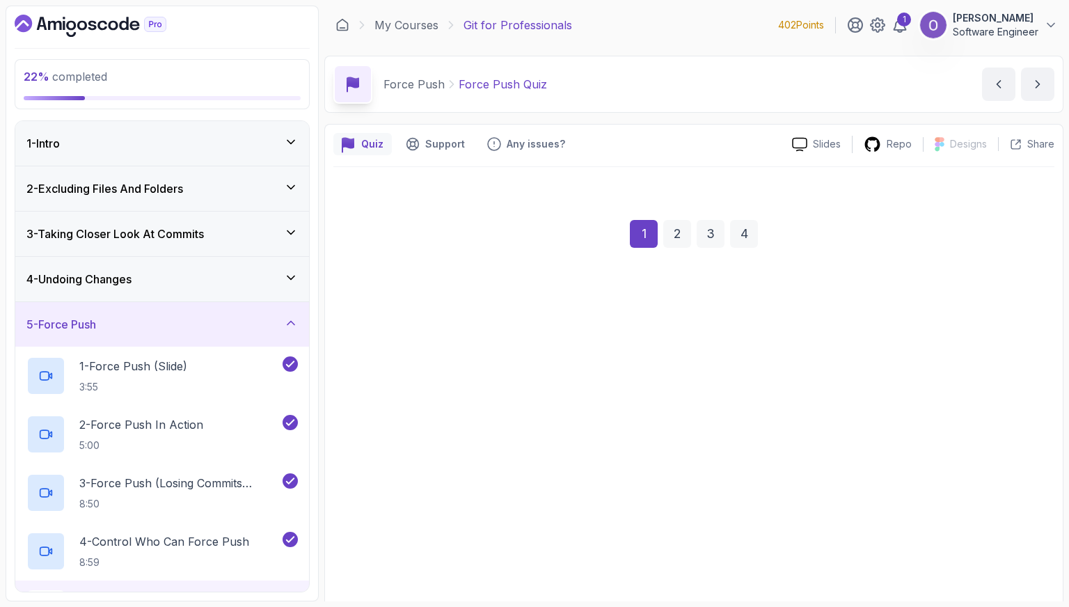 Image resolution: width=1069 pixels, height=607 pixels. Describe the element at coordinates (127, 599) in the screenshot. I see `p: 5 - Force Push Quiz` at that location.